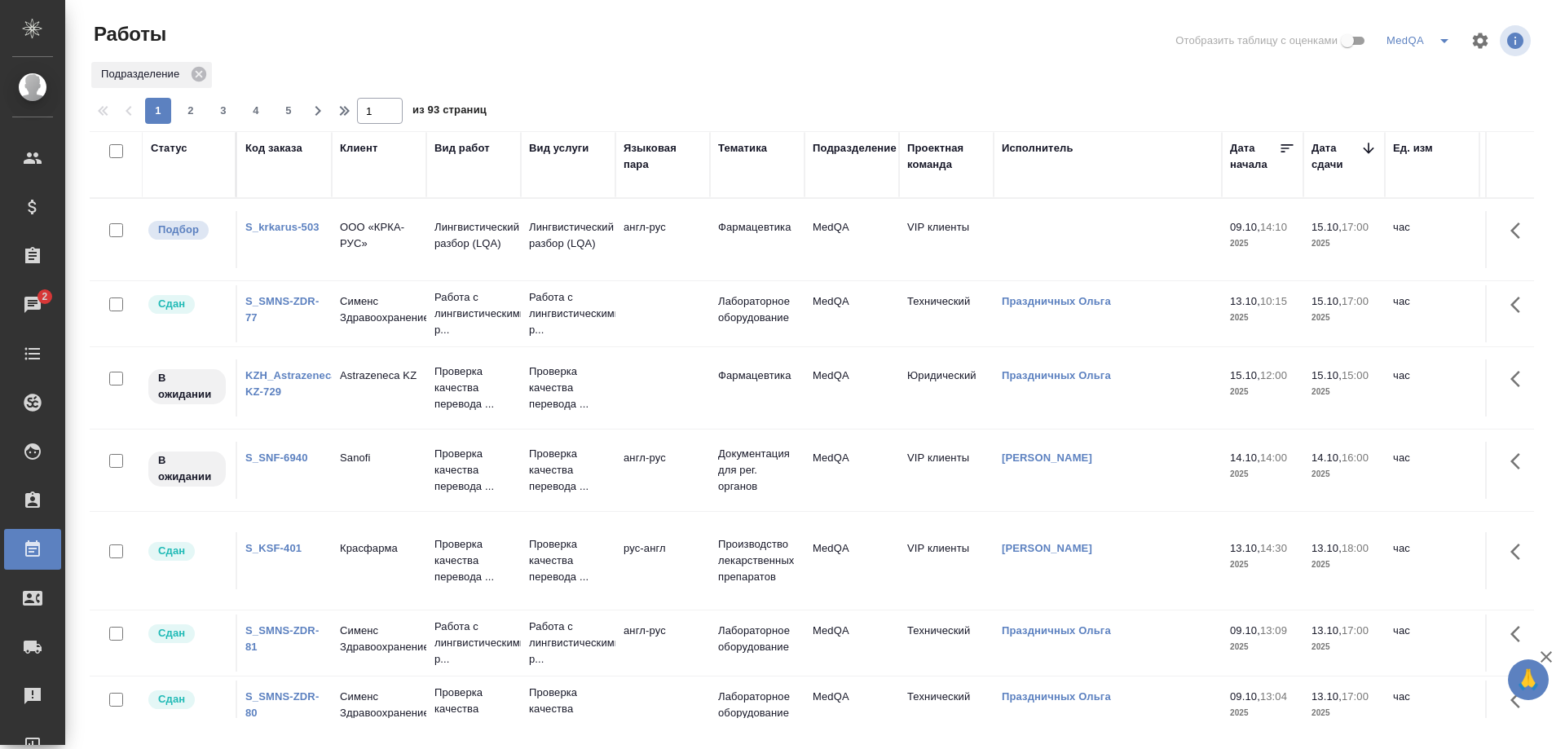 This screenshot has width=1565, height=749. Describe the element at coordinates (1520, 643) in the screenshot. I see `td: 2.5` at that location.